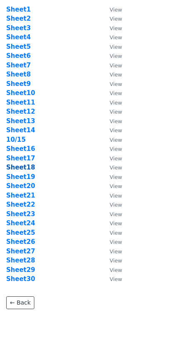 This screenshot has height=348, width=187. What do you see at coordinates (21, 186) in the screenshot?
I see `strong: Sheet20` at bounding box center [21, 186].